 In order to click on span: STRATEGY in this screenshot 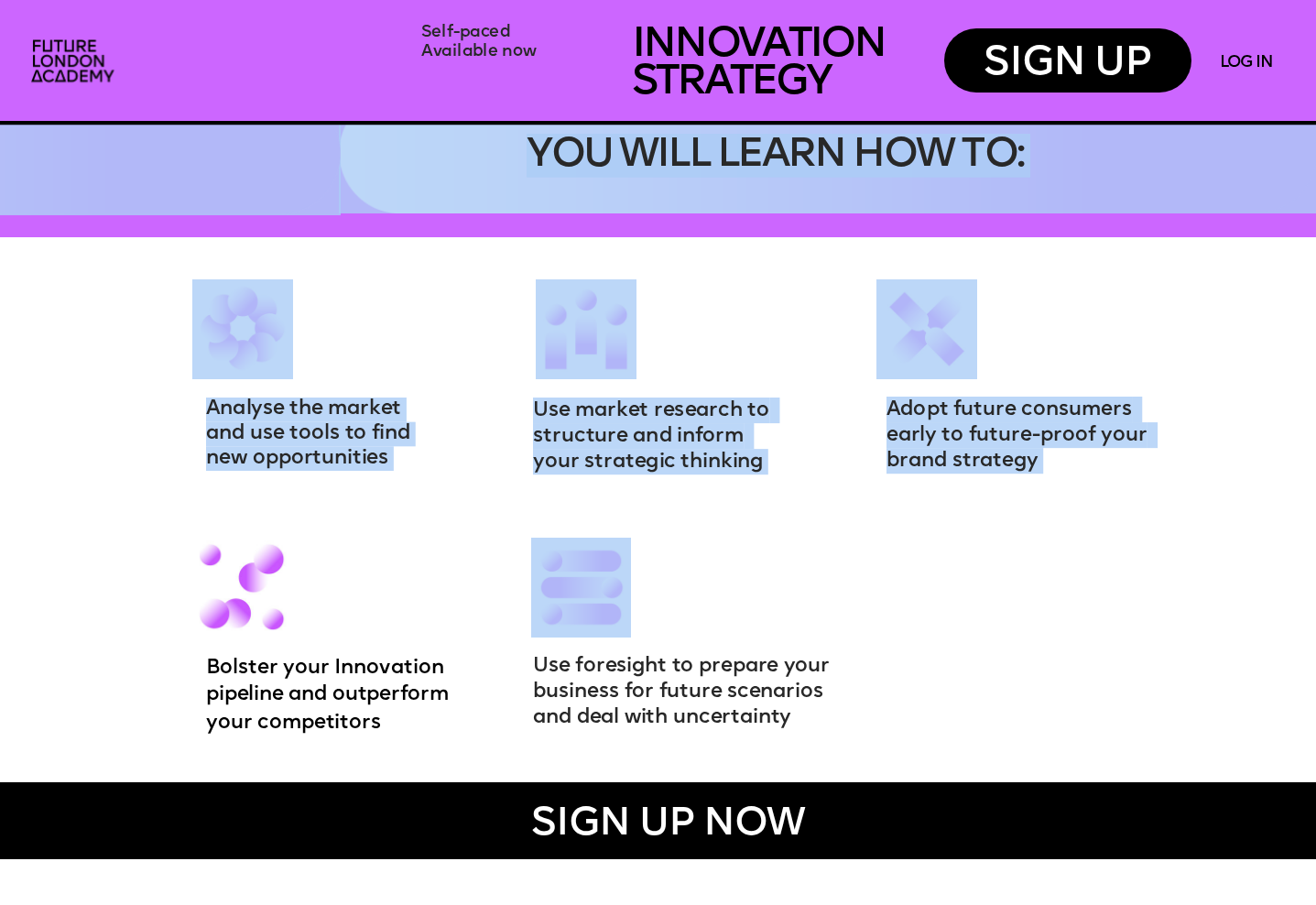, I will do `click(731, 83)`.